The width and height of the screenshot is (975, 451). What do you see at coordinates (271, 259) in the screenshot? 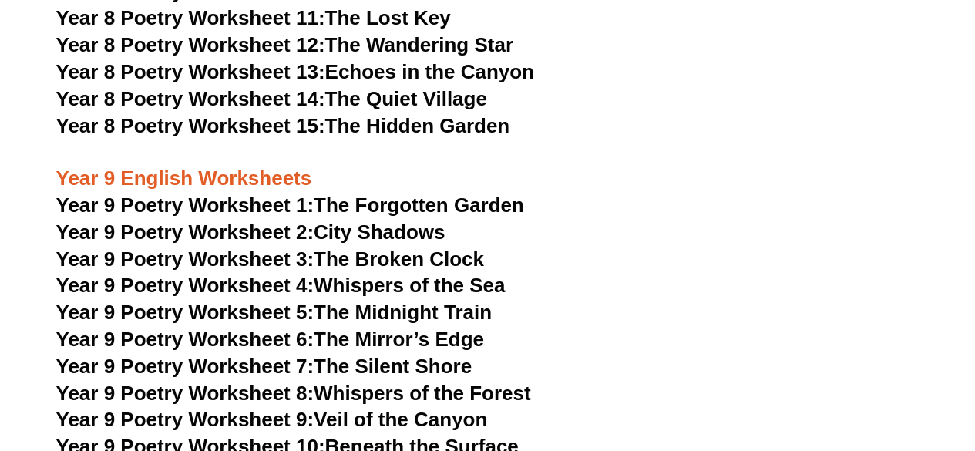
I see `a: Year 9 Poetry Worksheet 3:The Broken Clock` at bounding box center [271, 259].